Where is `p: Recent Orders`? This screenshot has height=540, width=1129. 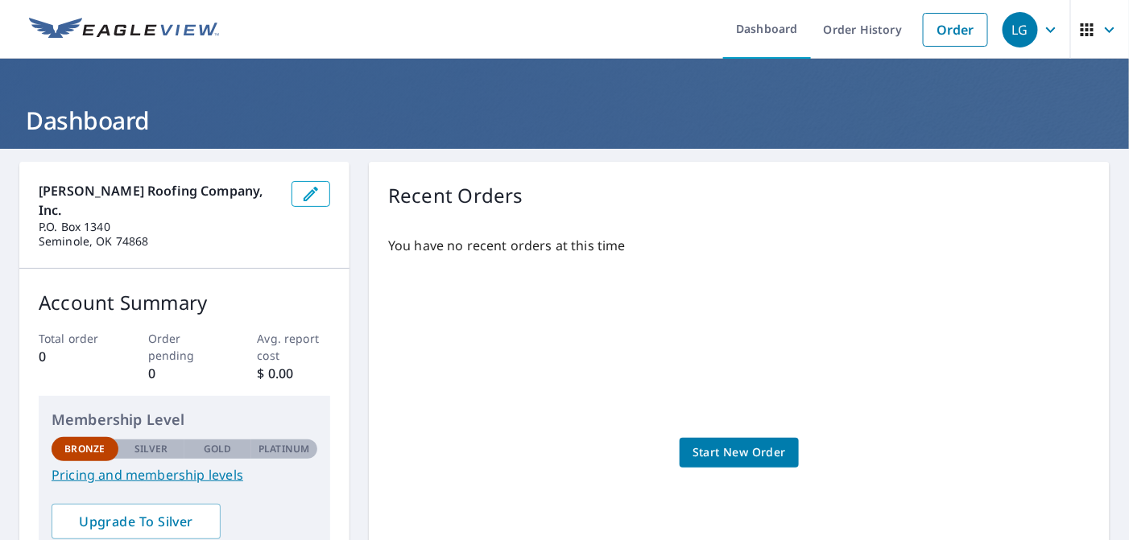 p: Recent Orders is located at coordinates (456, 196).